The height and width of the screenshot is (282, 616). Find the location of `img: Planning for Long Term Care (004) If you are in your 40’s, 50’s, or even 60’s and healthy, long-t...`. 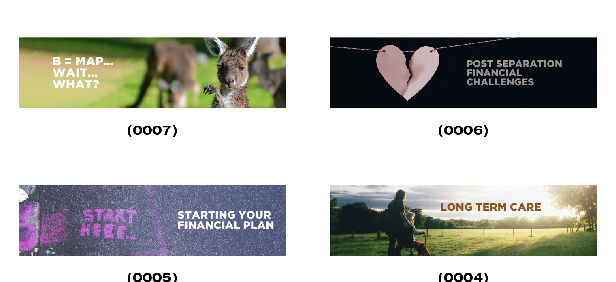

img: Planning for Long Term Care (004) If you are in your 40’s, 50’s, or even 60’s and healthy, long-t... is located at coordinates (464, 220).